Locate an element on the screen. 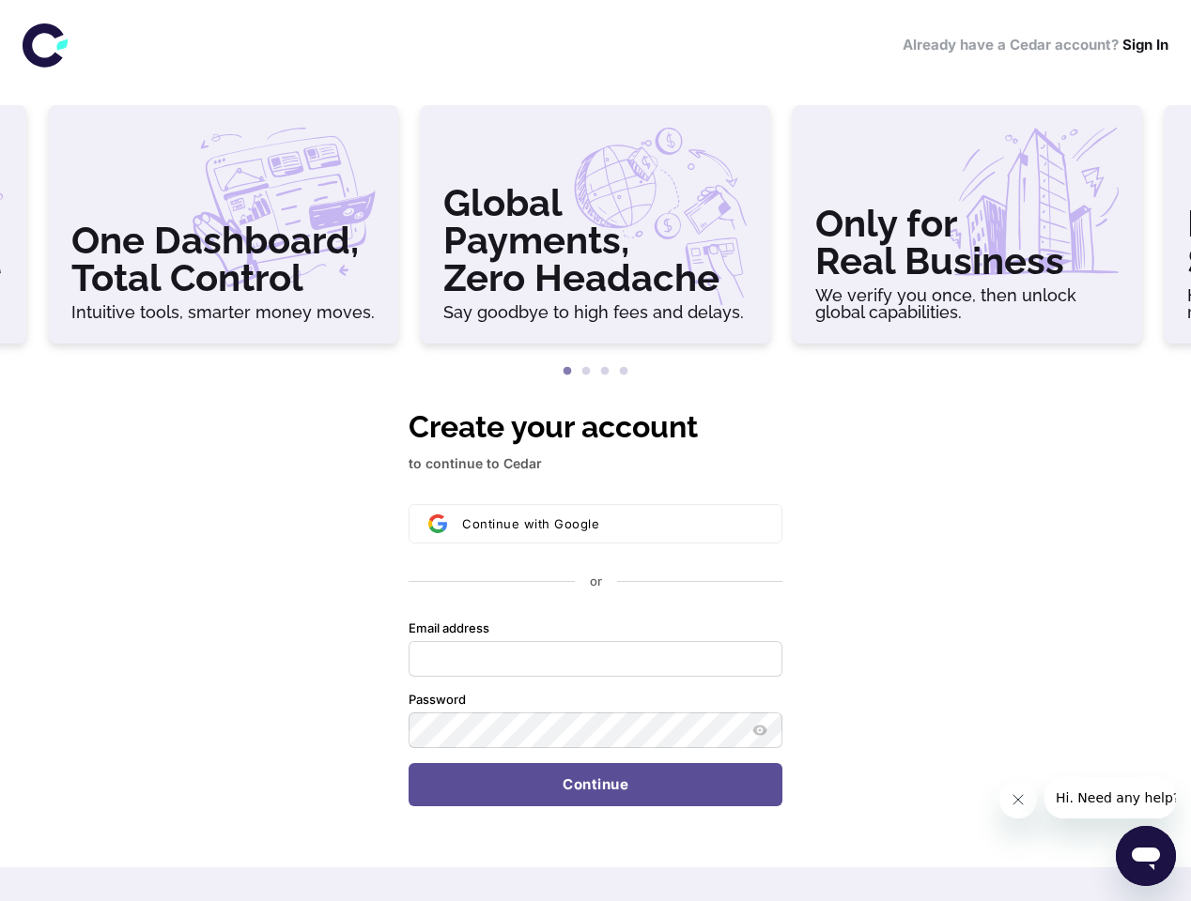  a: Sign In is located at coordinates (1145, 44).